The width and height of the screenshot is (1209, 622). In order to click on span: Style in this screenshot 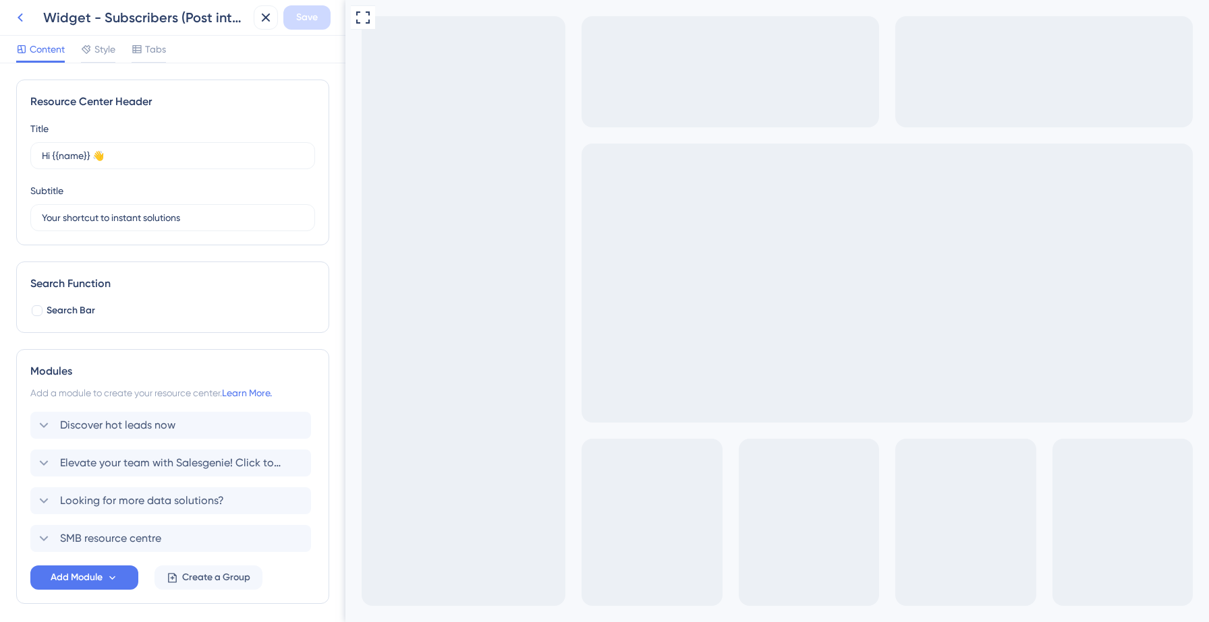, I will do `click(105, 49)`.